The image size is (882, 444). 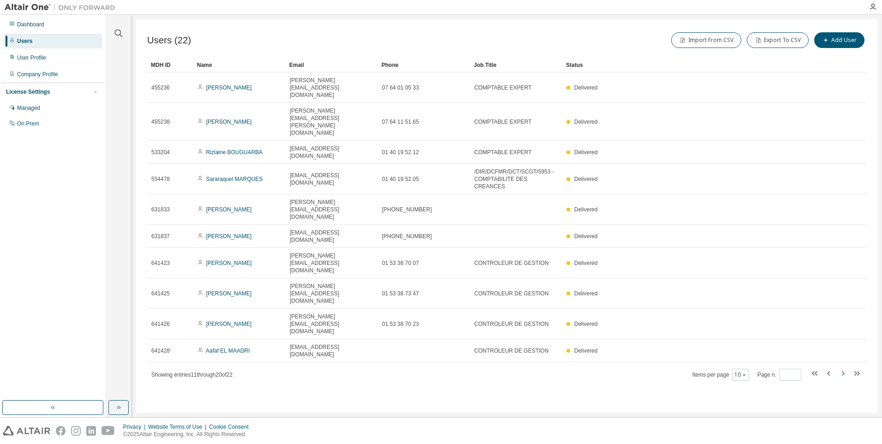 I want to click on a: Aafaf EL MAADRI, so click(x=228, y=350).